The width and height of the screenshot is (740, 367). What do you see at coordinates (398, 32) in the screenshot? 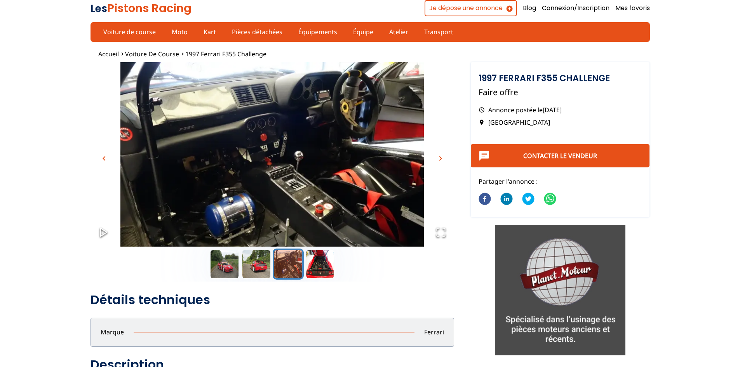
I see `a: Atelier` at bounding box center [398, 32].